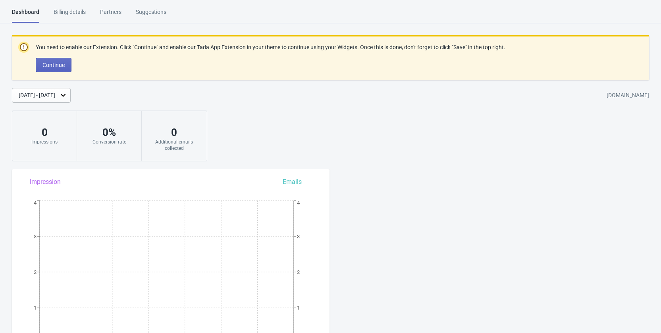 The height and width of the screenshot is (333, 661). Describe the element at coordinates (270, 47) in the screenshot. I see `p: You need to enable our Extension. Click "Continue" and enable our Tada App Extension in your them...` at that location.